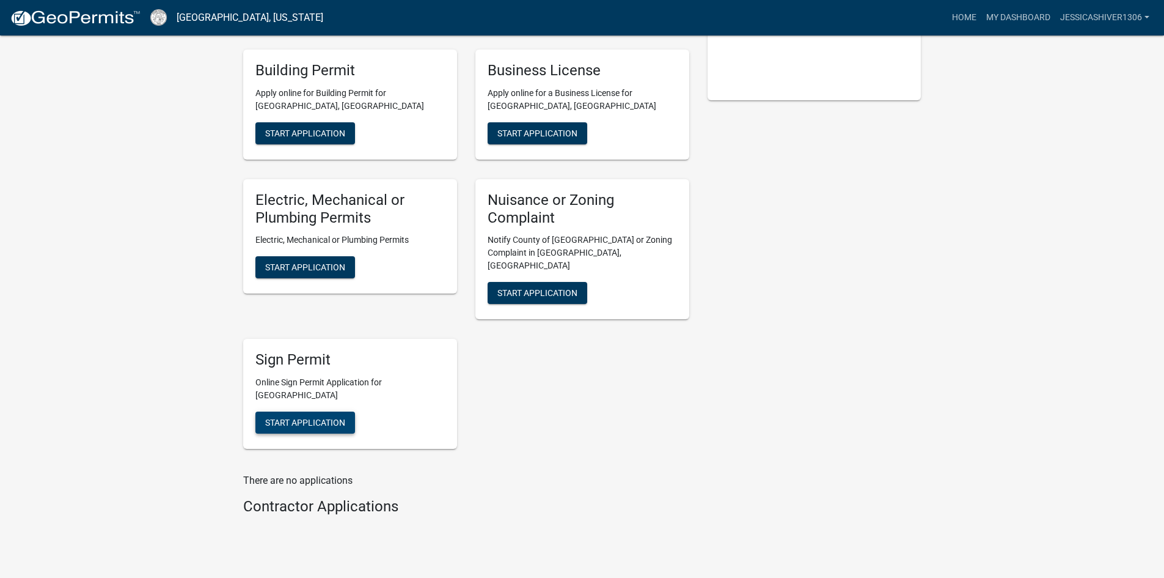 The height and width of the screenshot is (578, 1164). Describe the element at coordinates (466, 508) in the screenshot. I see `wm-workflow-list-section: Contractor Applications` at that location.